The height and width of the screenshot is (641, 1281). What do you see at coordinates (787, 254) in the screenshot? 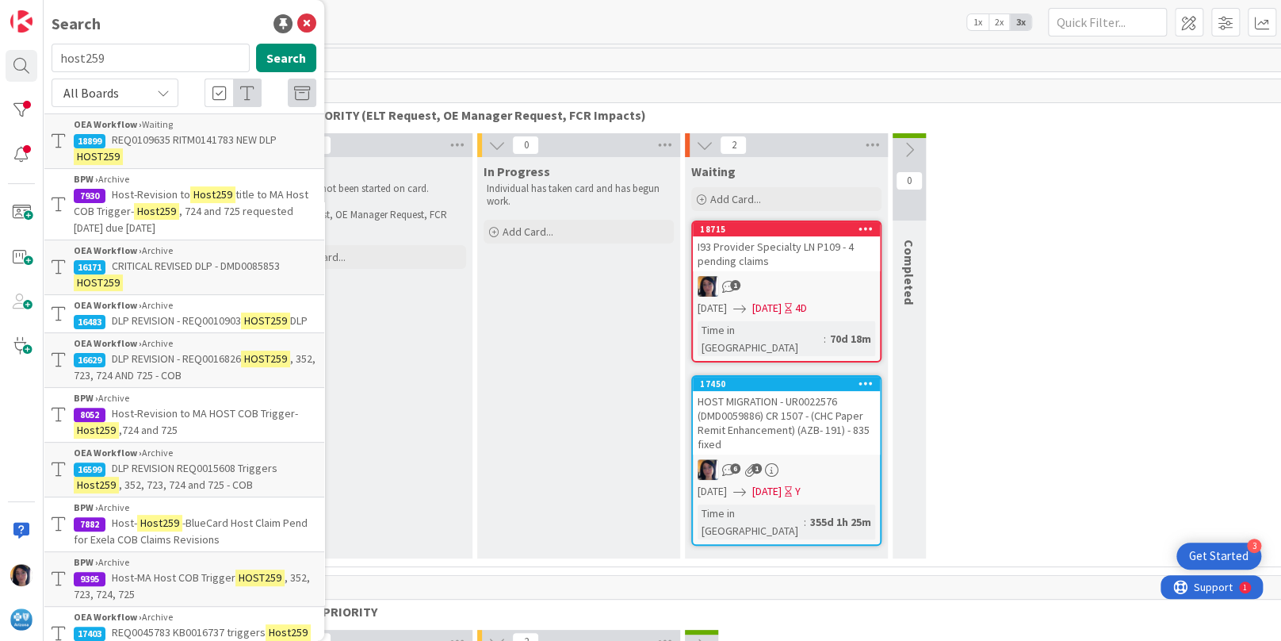
I see `div: I93 Provider Specialty LN P109 - 4 pending claims` at bounding box center [787, 254].